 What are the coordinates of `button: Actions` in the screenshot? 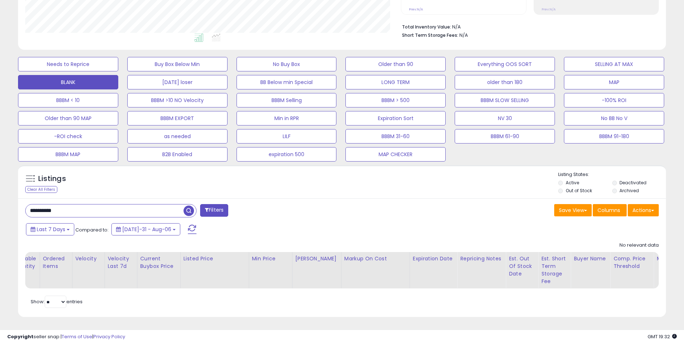 It's located at (643, 210).